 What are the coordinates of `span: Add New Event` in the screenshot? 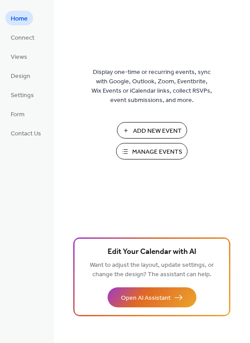 It's located at (157, 131).